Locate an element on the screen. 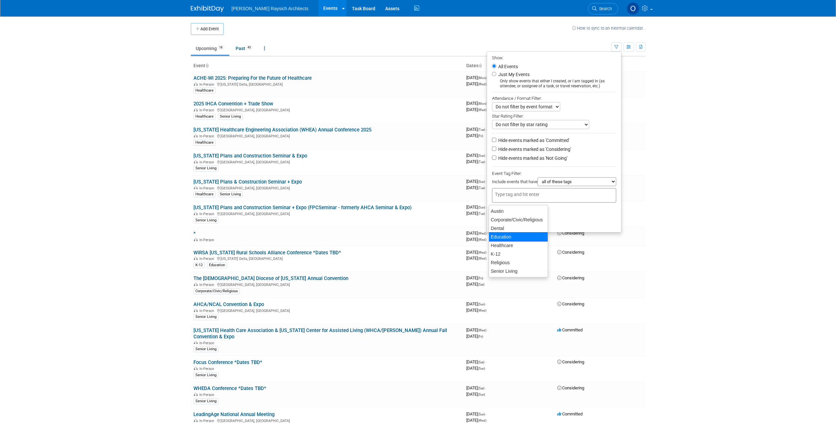  label: Hide events marked as 'Considering' is located at coordinates (534, 149).